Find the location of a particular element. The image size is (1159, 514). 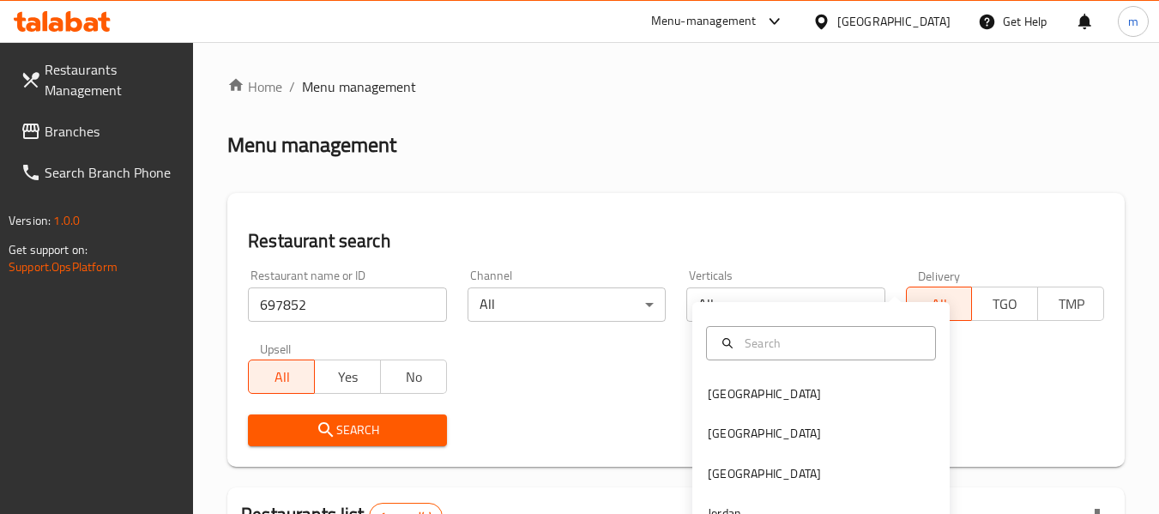

button: TGO is located at coordinates (1005, 304).